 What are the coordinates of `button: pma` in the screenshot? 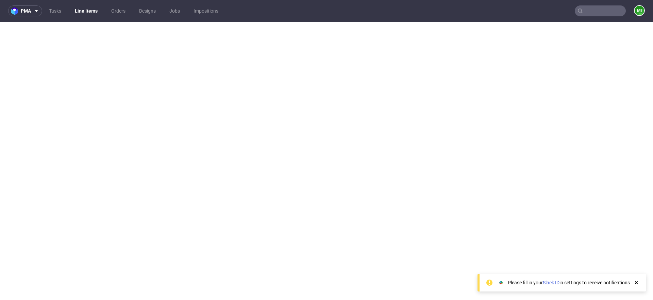 It's located at (25, 11).